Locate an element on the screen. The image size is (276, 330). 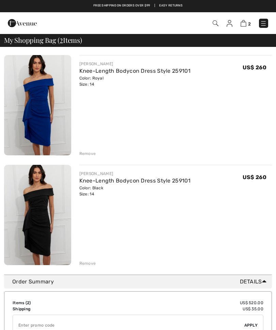
a: Easy Returns is located at coordinates (170, 6).